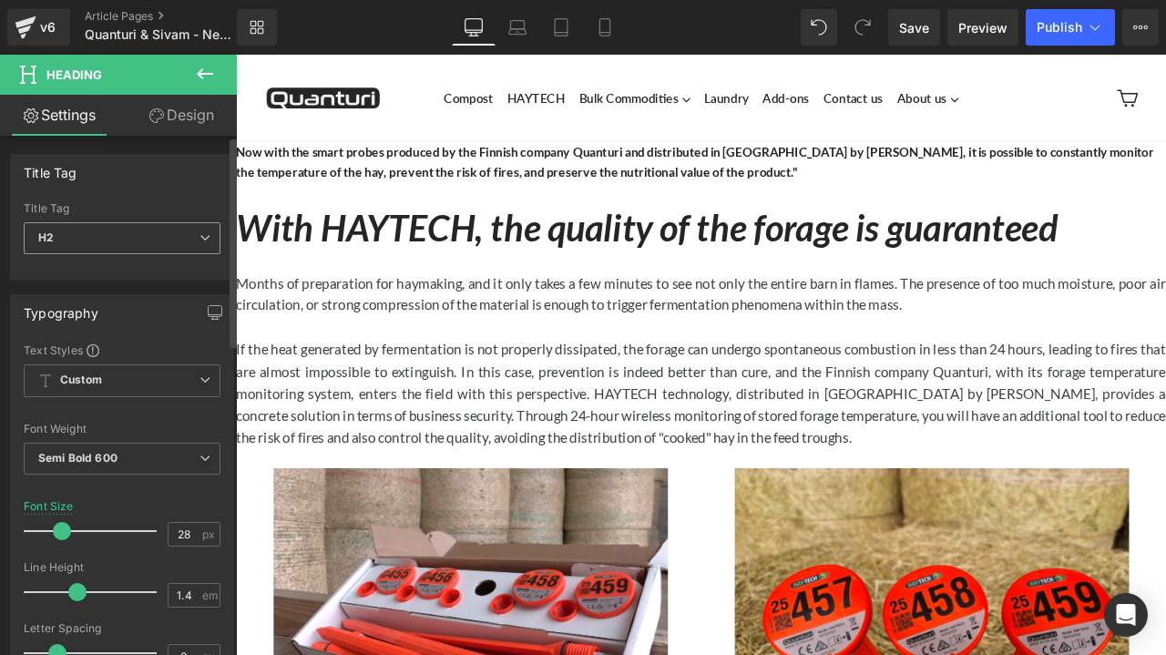 The height and width of the screenshot is (655, 1166). Describe the element at coordinates (474, 27) in the screenshot. I see `a: Desktop` at that location.